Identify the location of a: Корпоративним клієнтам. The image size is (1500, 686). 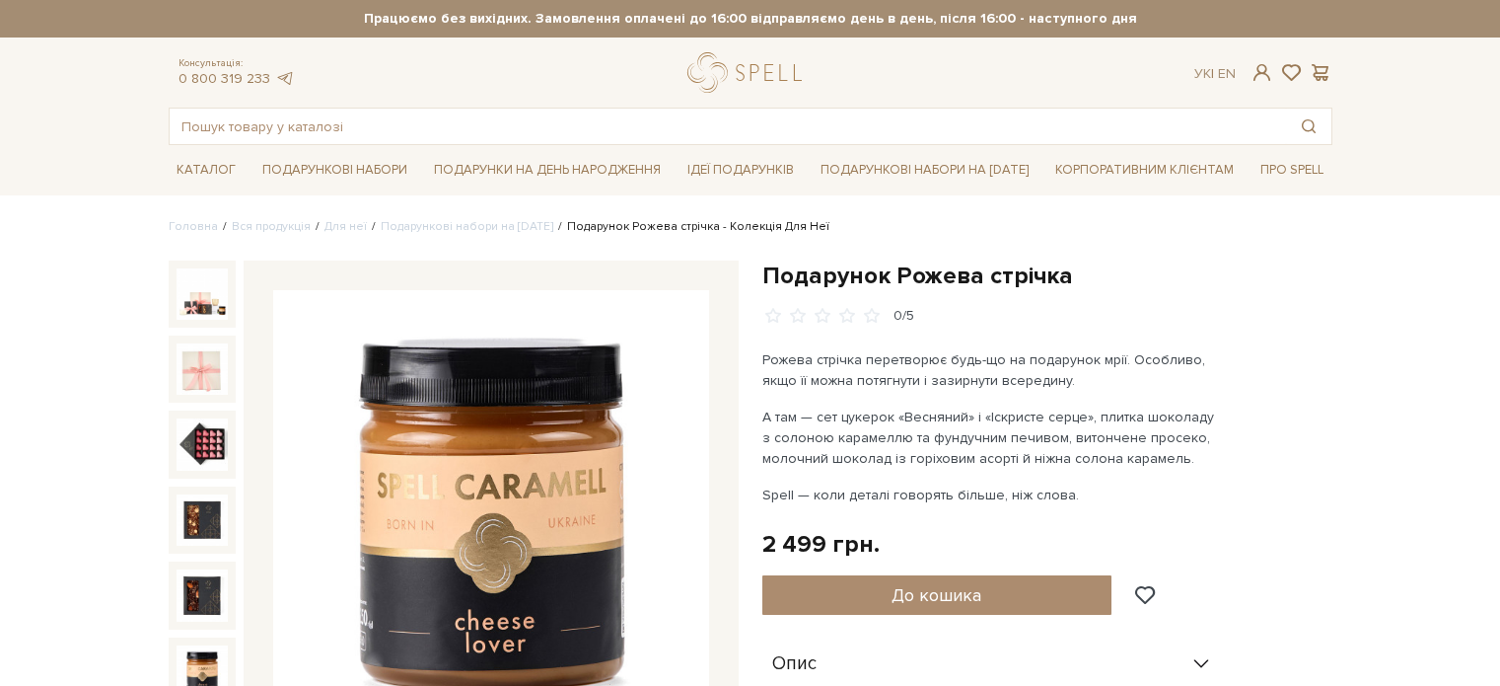
(1144, 170).